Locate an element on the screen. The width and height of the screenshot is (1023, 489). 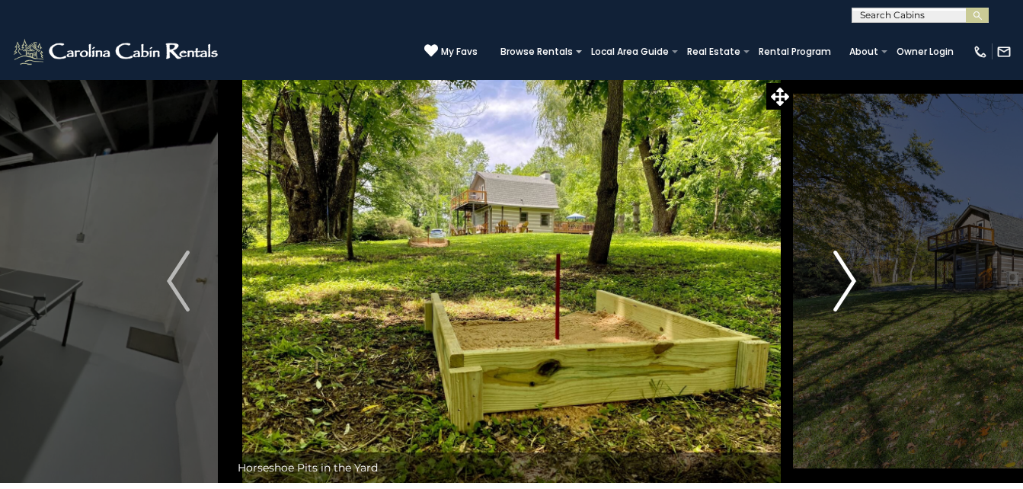
button: Previous is located at coordinates (178, 281).